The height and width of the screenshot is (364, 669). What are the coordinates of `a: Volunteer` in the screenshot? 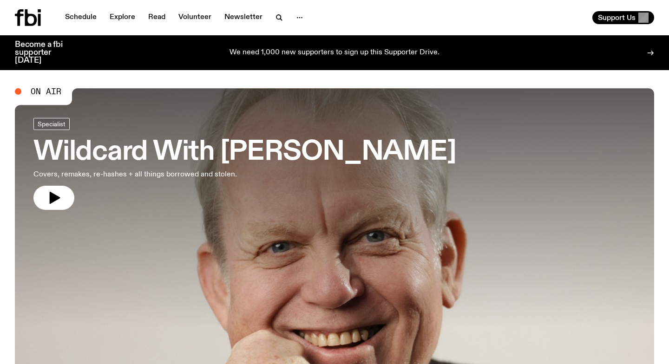 It's located at (195, 18).